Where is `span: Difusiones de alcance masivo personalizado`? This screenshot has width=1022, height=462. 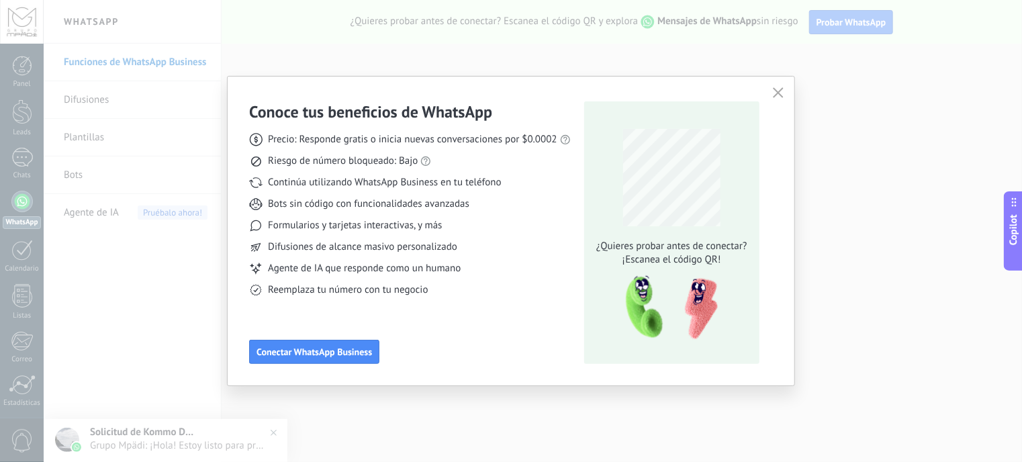
span: Difusiones de alcance masivo personalizado is located at coordinates (363, 247).